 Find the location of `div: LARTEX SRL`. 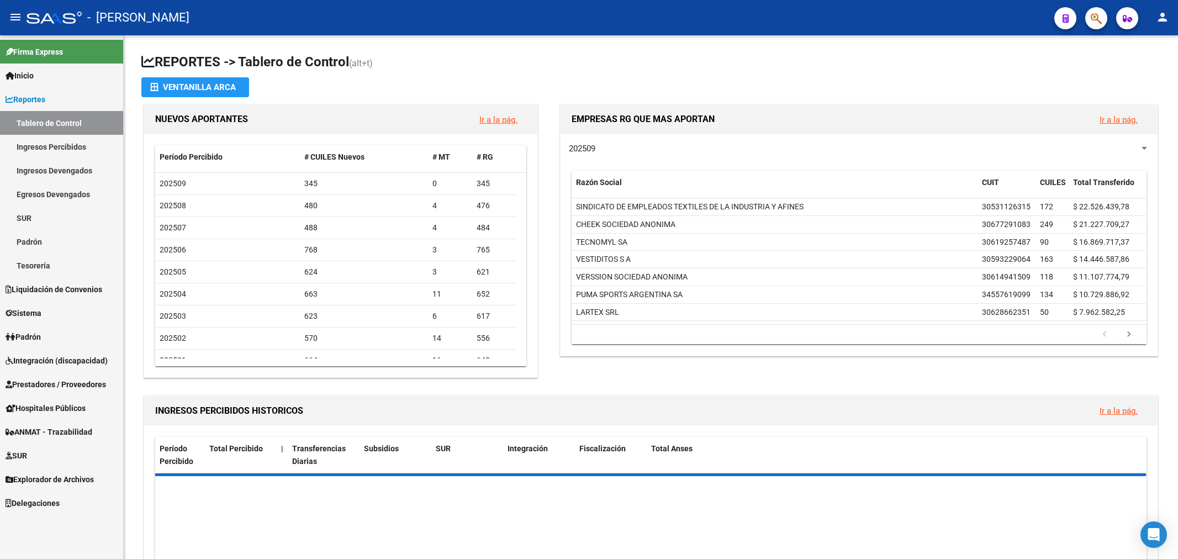

div: LARTEX SRL is located at coordinates (597, 312).